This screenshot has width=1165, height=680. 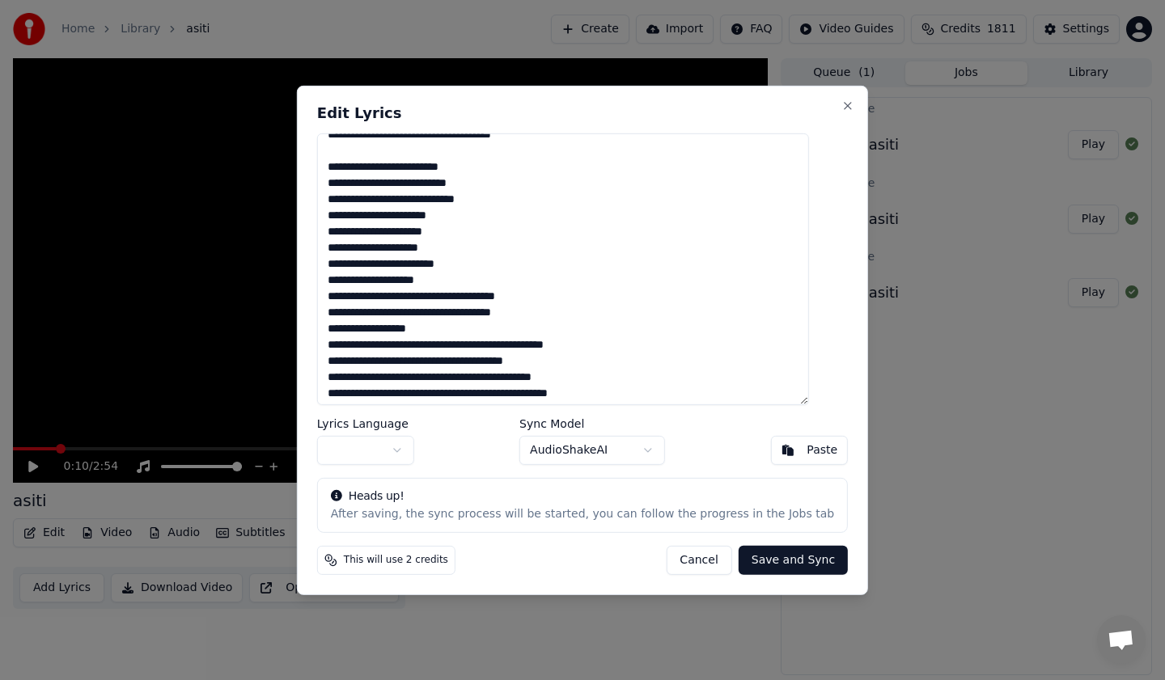 What do you see at coordinates (698, 561) in the screenshot?
I see `button: Cancel` at bounding box center [698, 561].